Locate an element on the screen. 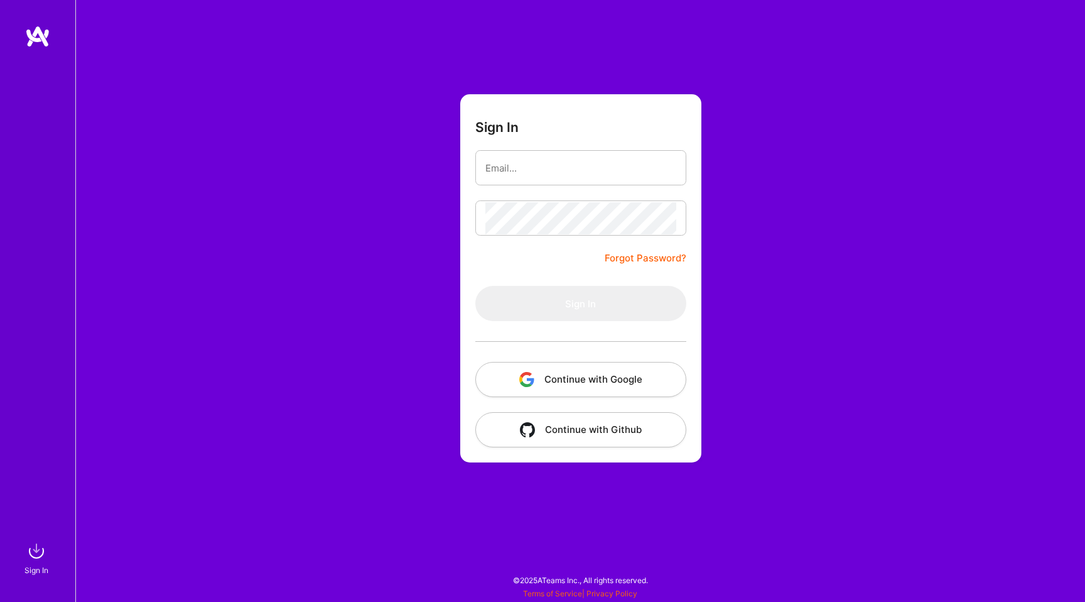 This screenshot has width=1085, height=602. img: logo is located at coordinates (38, 36).